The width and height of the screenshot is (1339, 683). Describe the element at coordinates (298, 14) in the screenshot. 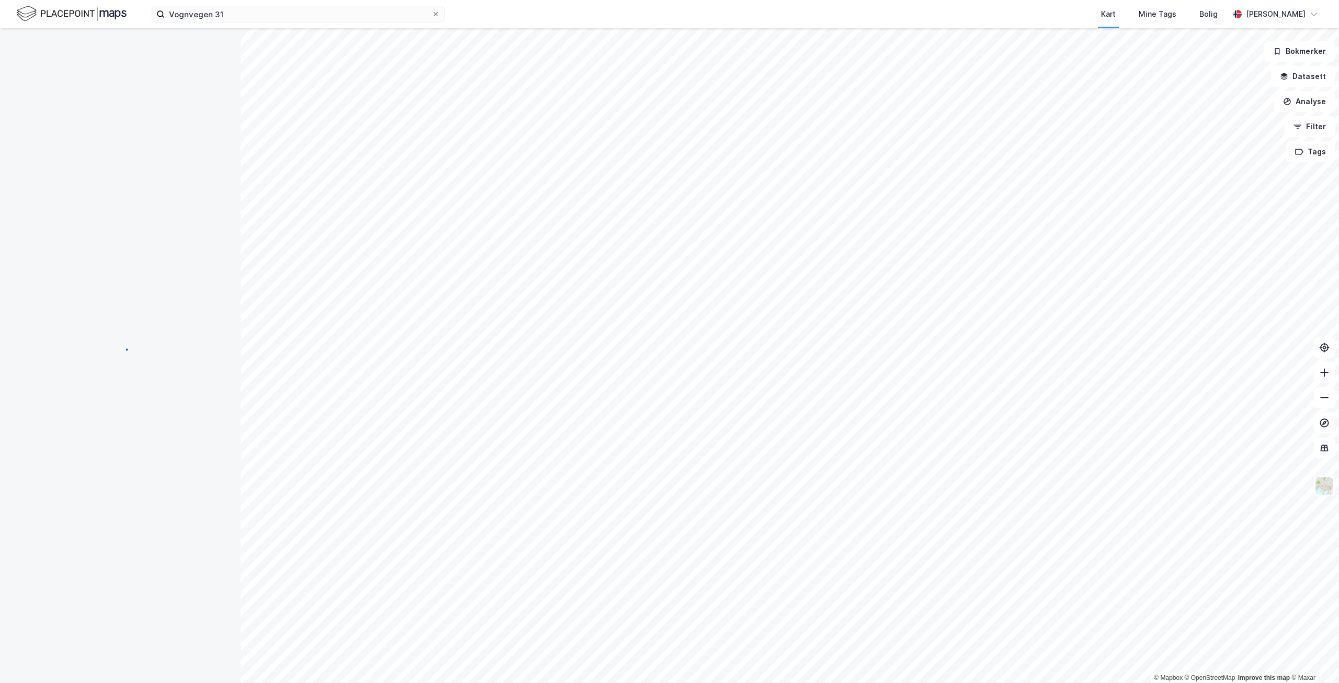

I see `input: Søk på adresse, matrikkel, gårdeiere, leietakere eller personer` at that location.